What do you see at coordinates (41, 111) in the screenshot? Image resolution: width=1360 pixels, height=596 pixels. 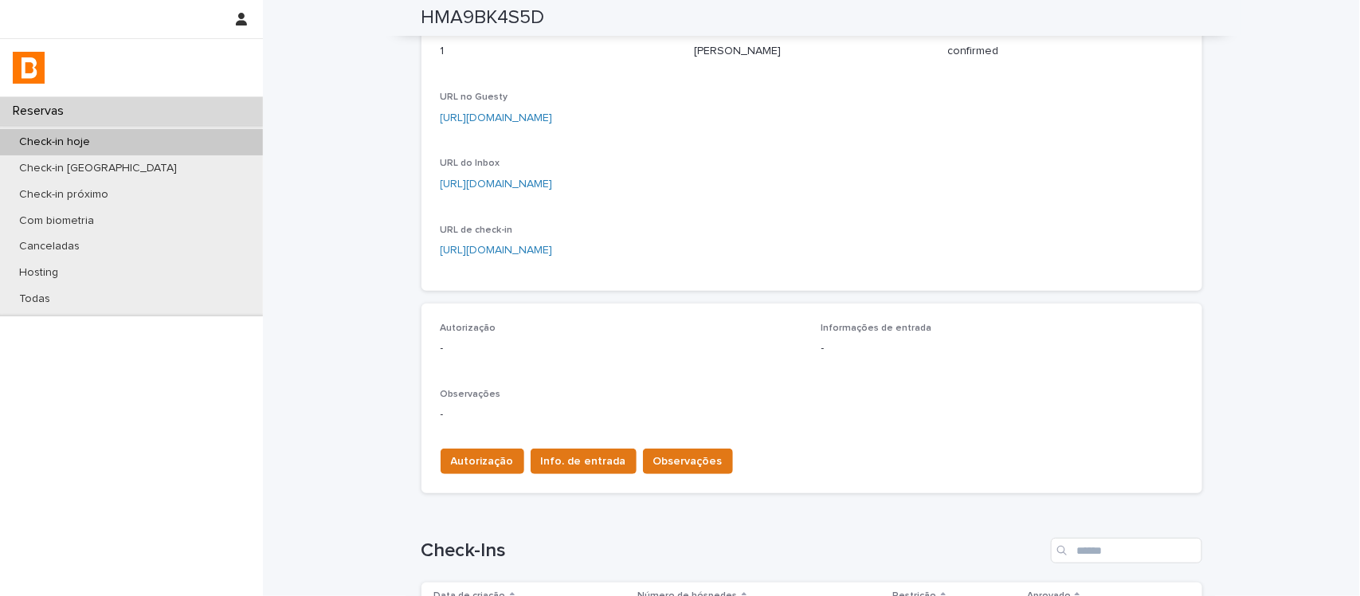 I see `p: Reservas` at bounding box center [41, 111].